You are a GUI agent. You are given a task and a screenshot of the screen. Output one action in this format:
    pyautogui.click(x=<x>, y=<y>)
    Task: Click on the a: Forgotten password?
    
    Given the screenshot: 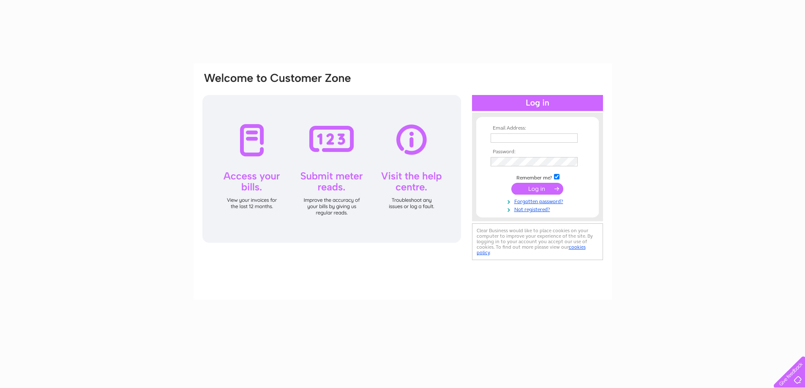 What is the action you would take?
    pyautogui.click(x=538, y=201)
    